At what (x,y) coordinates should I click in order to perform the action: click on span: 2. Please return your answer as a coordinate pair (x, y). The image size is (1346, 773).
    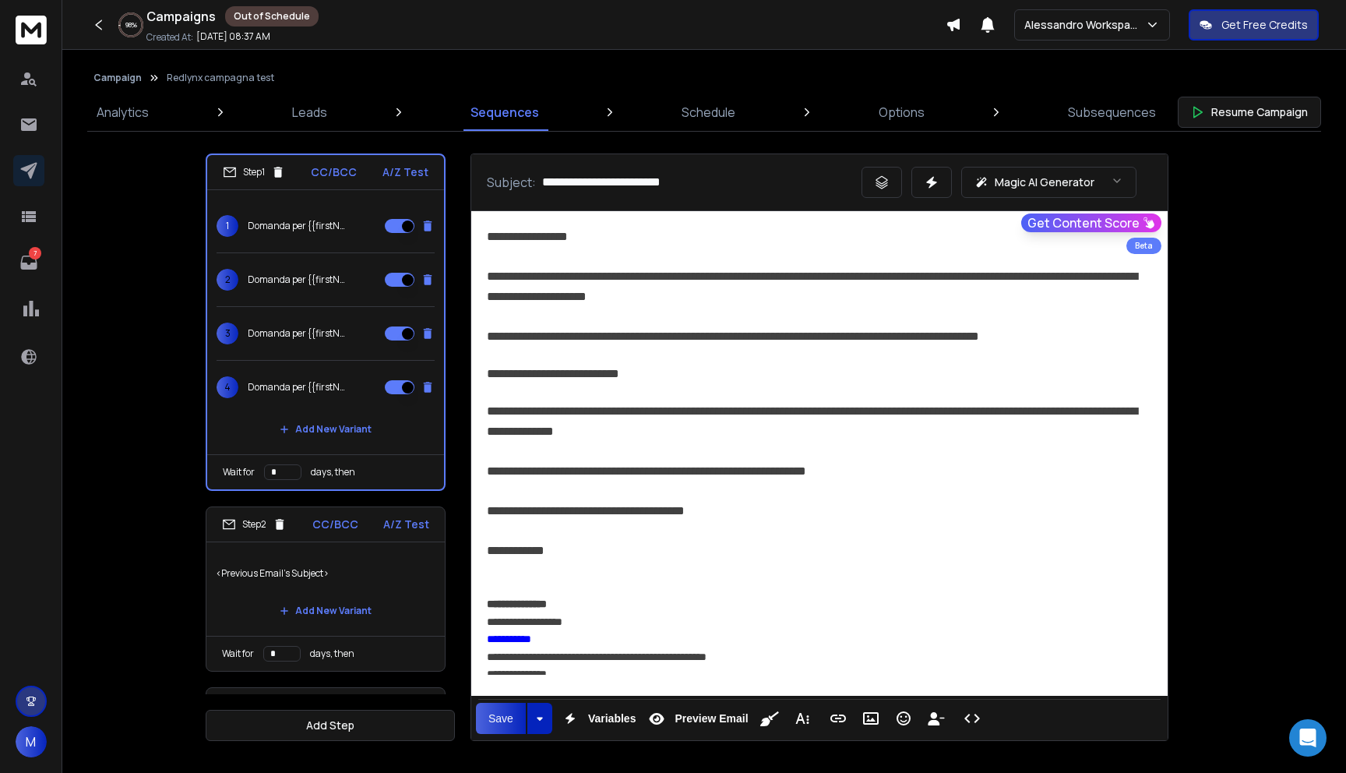
    Looking at the image, I should click on (227, 280).